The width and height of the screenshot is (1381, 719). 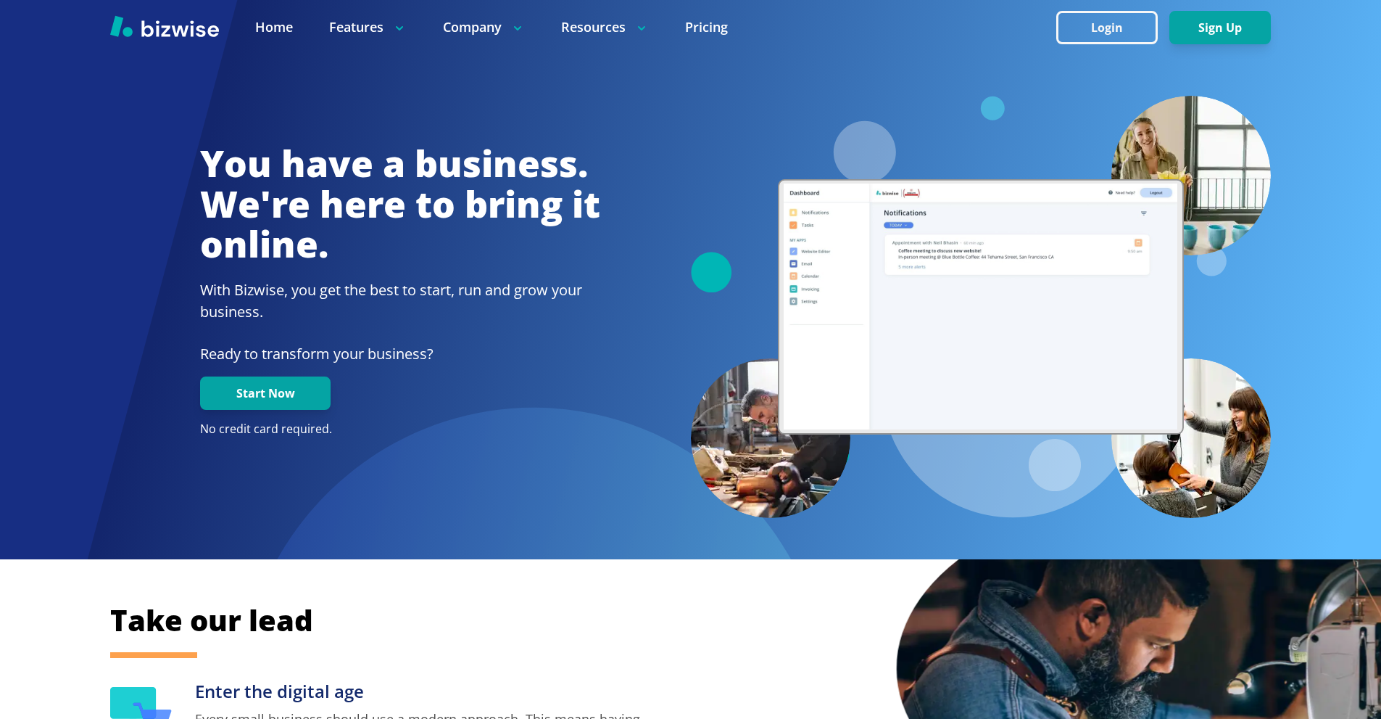 What do you see at coordinates (400, 301) in the screenshot?
I see `h2: With Bizwise, you get the best to start, run and grow your business.` at bounding box center [400, 301].